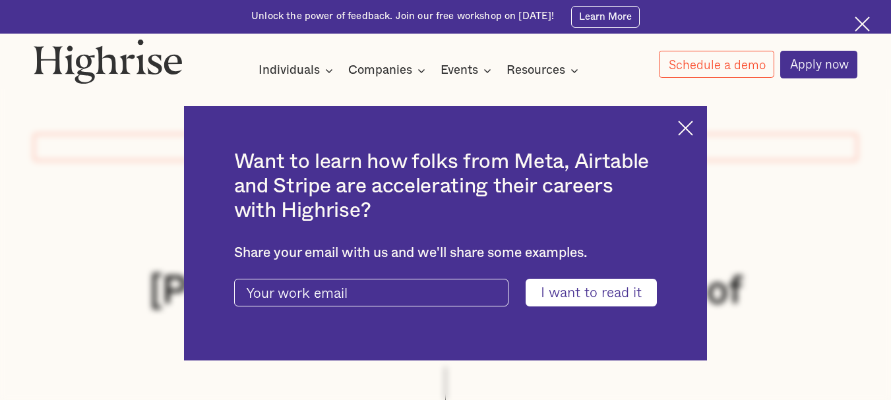 The image size is (891, 400). What do you see at coordinates (446, 187) in the screenshot?
I see `h2: Want to learn how folks from Meta, Airtable and Stripe are accelerating their careers with Highrise?` at bounding box center [446, 187].